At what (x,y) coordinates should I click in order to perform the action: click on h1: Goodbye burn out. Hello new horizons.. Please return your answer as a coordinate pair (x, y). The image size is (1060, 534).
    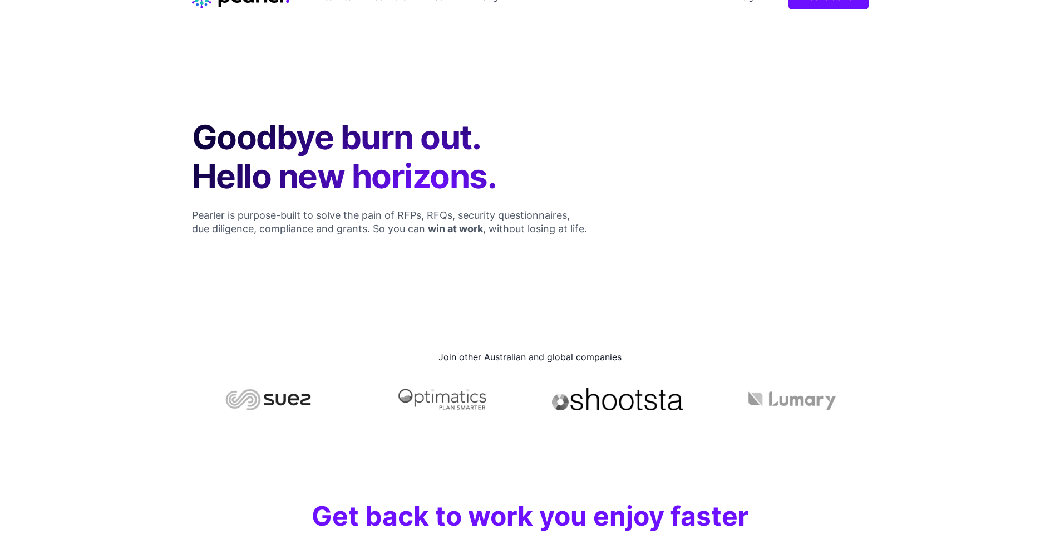
    Looking at the image, I should click on (432, 156).